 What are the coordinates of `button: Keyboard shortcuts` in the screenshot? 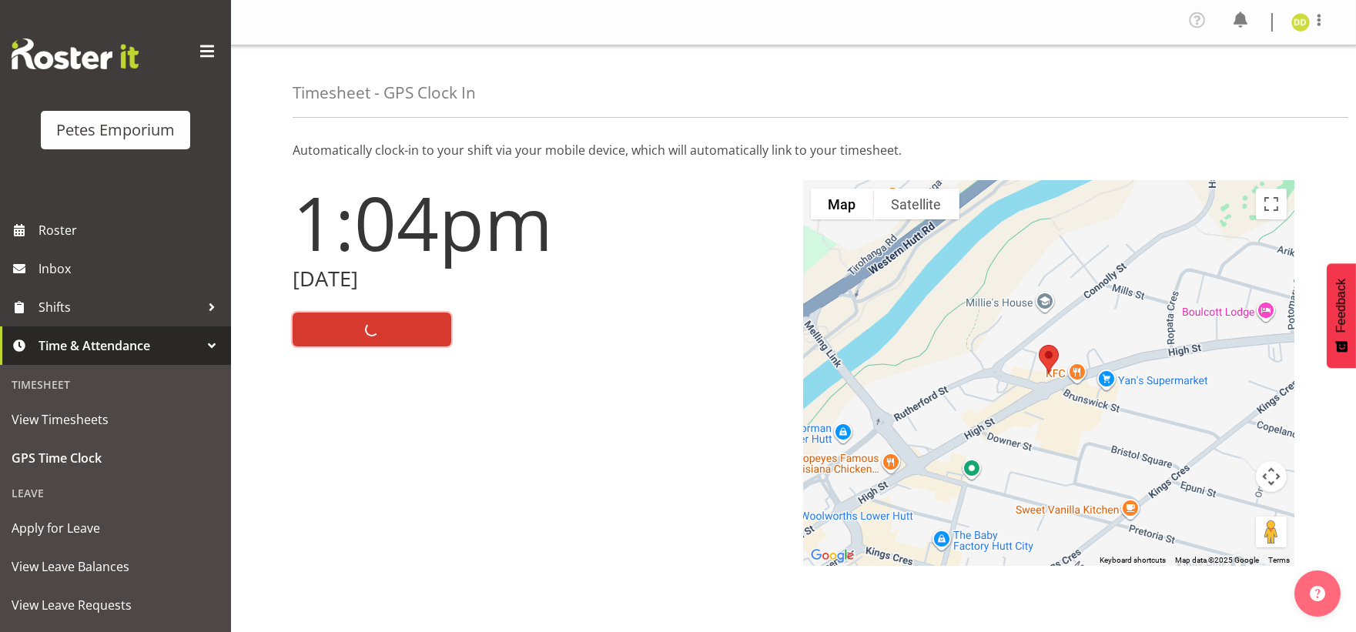 It's located at (1133, 561).